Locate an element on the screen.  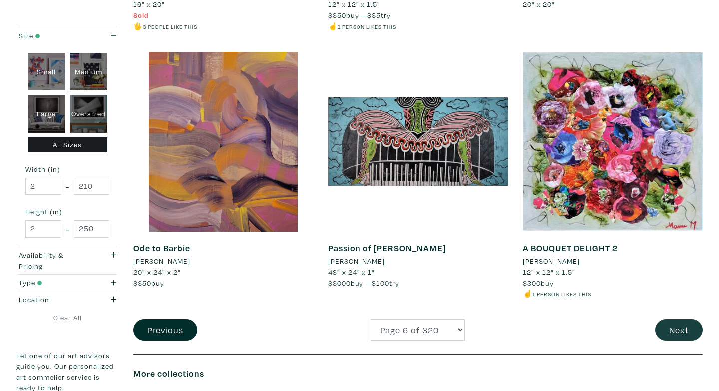
span: Sold is located at coordinates (141, 15).